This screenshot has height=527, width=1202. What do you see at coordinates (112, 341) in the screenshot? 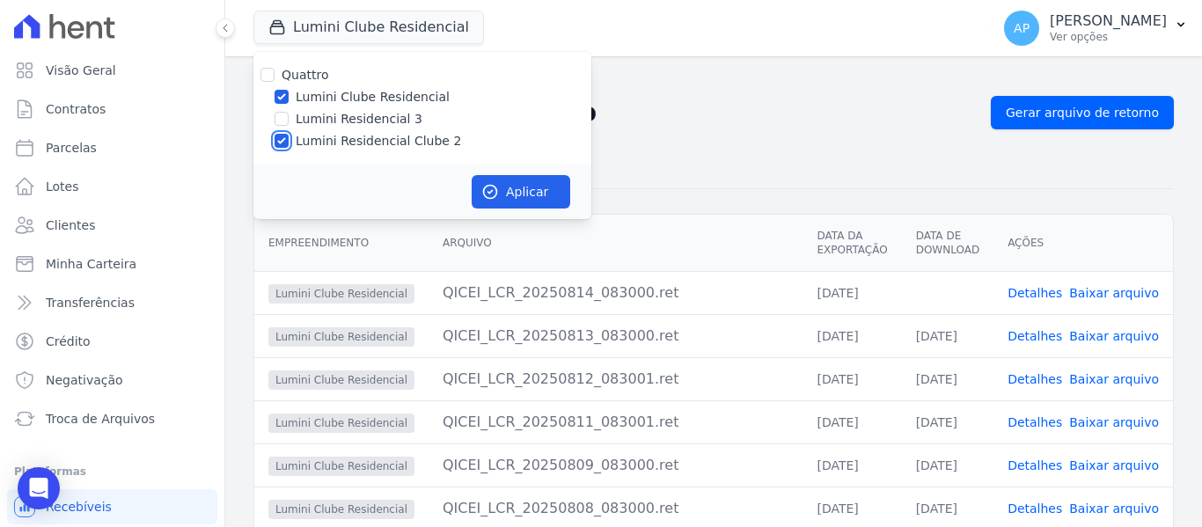
I see `a: Crédito` at bounding box center [112, 341].